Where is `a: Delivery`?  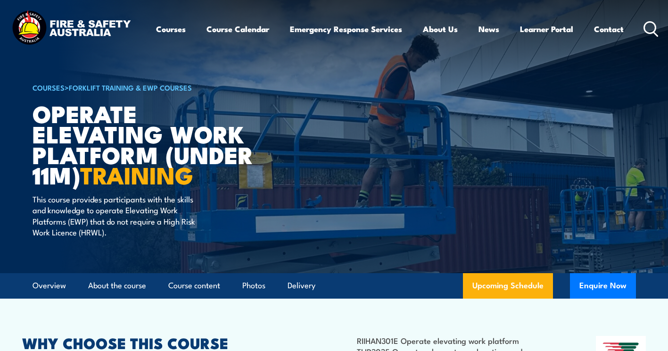
a: Delivery is located at coordinates (301, 285).